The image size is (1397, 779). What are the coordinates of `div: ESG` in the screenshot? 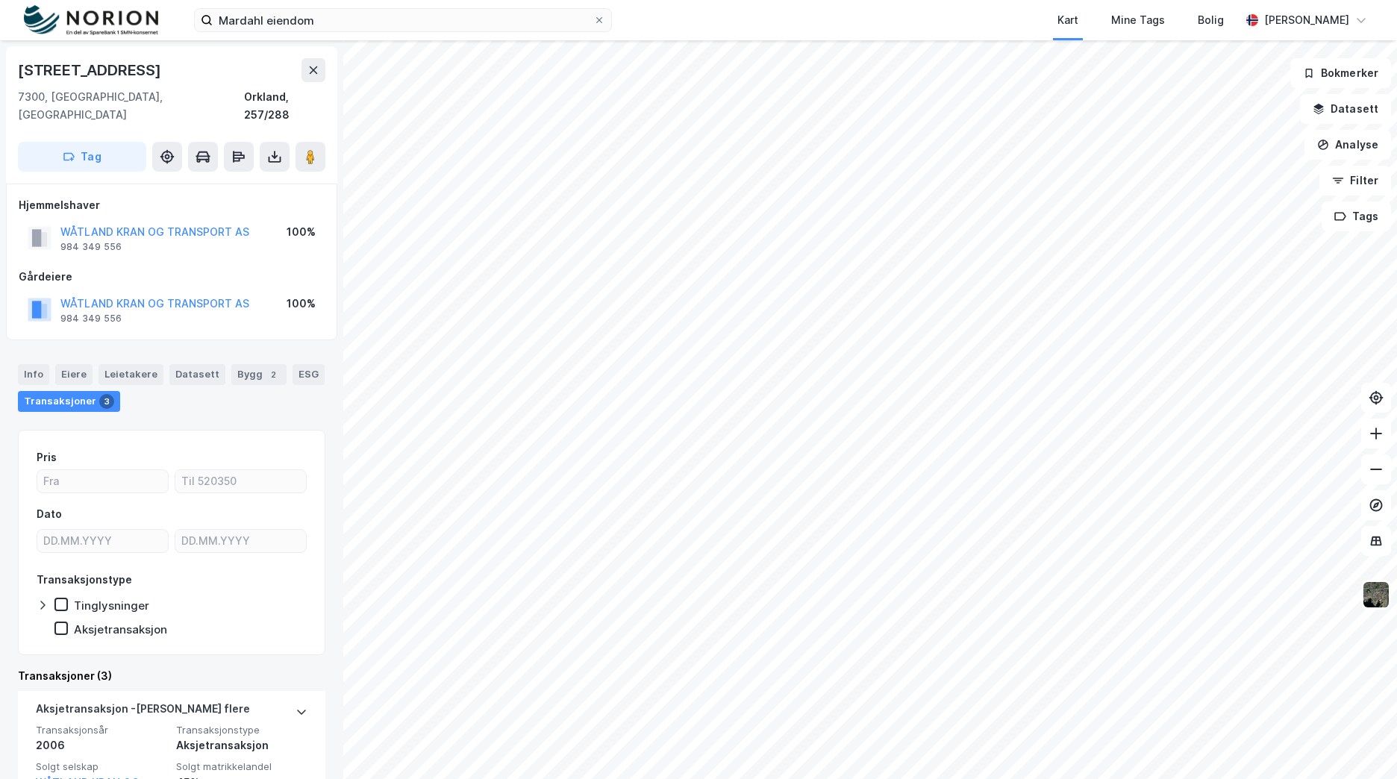 It's located at (308, 375).